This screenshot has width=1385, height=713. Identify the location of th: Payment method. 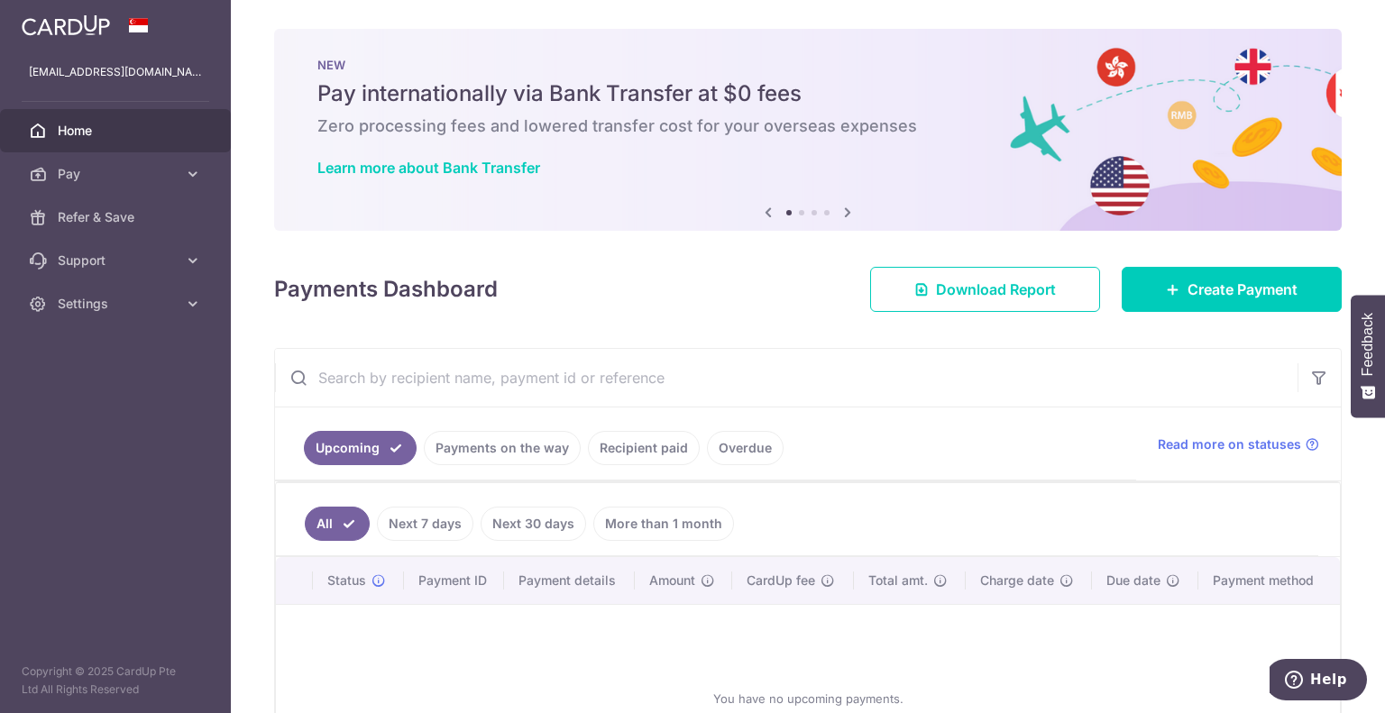
(1268, 581).